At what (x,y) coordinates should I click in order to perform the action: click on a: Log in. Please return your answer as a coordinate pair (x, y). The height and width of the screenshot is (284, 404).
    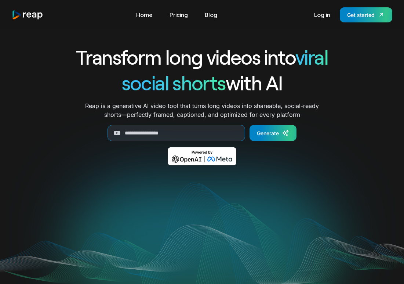
    Looking at the image, I should click on (322, 15).